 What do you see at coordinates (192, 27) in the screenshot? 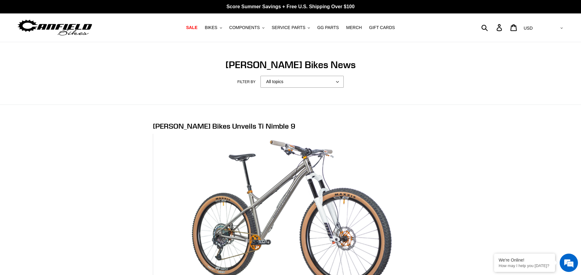
I see `span: SALE` at bounding box center [192, 27].